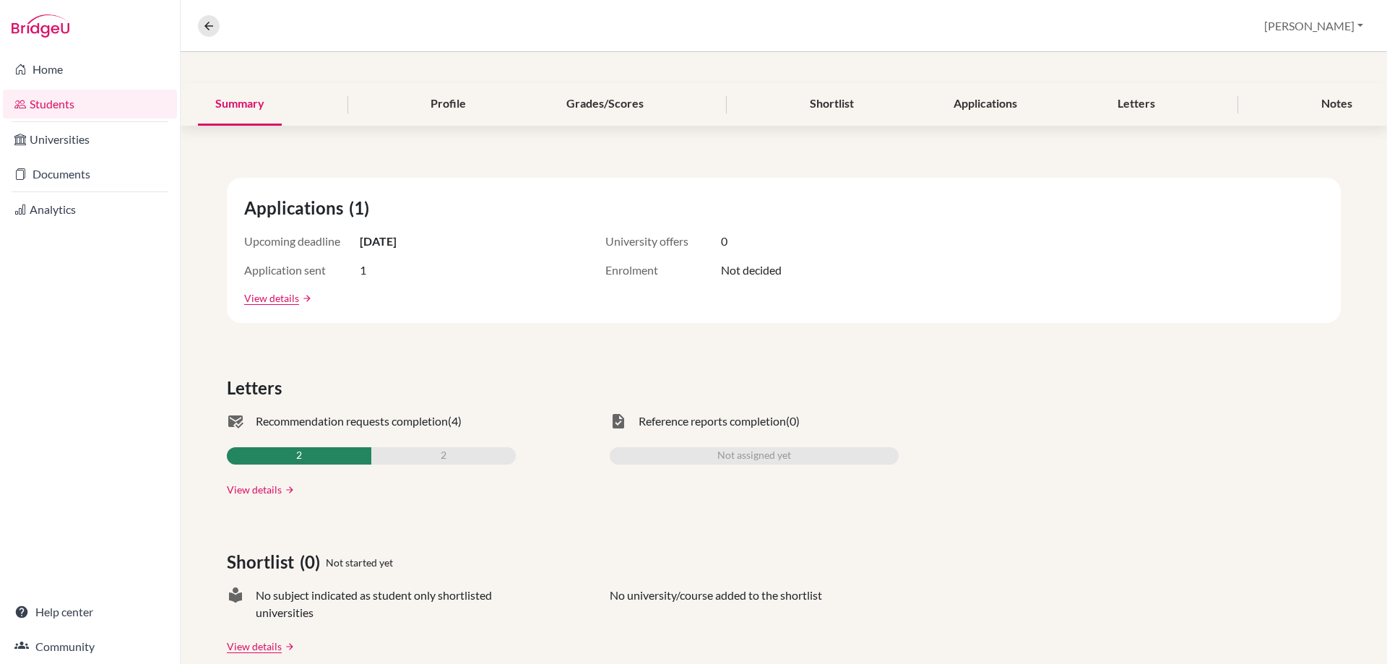 Image resolution: width=1387 pixels, height=664 pixels. What do you see at coordinates (359, 562) in the screenshot?
I see `span: Not started yet` at bounding box center [359, 562].